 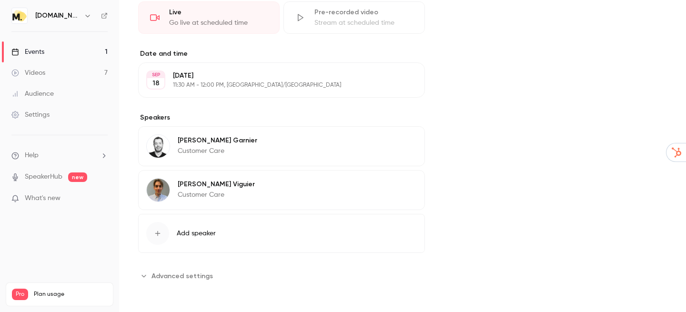 I want to click on div: Settings, so click(x=31, y=115).